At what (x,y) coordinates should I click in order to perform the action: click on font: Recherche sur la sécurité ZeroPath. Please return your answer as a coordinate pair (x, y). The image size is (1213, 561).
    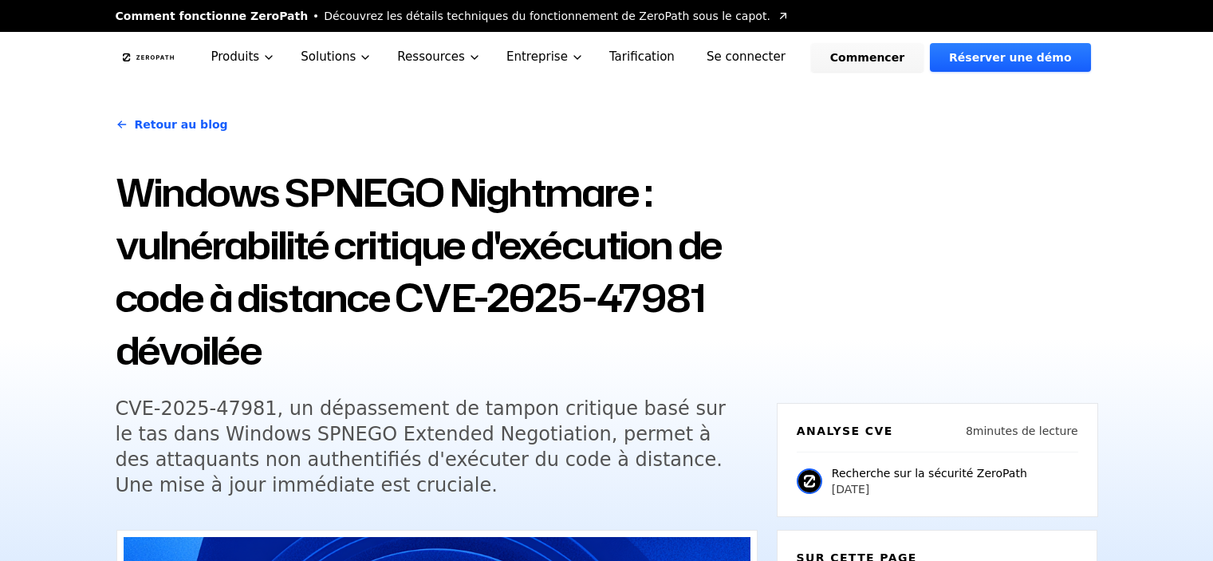
    Looking at the image, I should click on (929, 473).